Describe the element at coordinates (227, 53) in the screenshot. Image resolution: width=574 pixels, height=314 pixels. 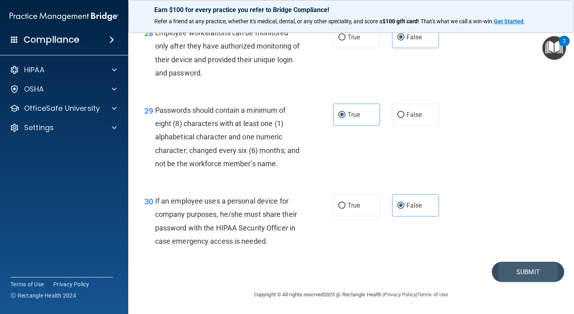
I see `span: Employee workstations can be monitored only after they have authorized monitoring of their device...` at that location.